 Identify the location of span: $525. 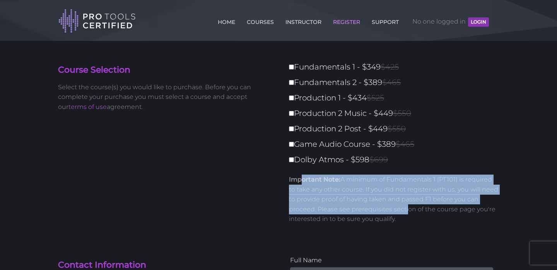
(375, 98).